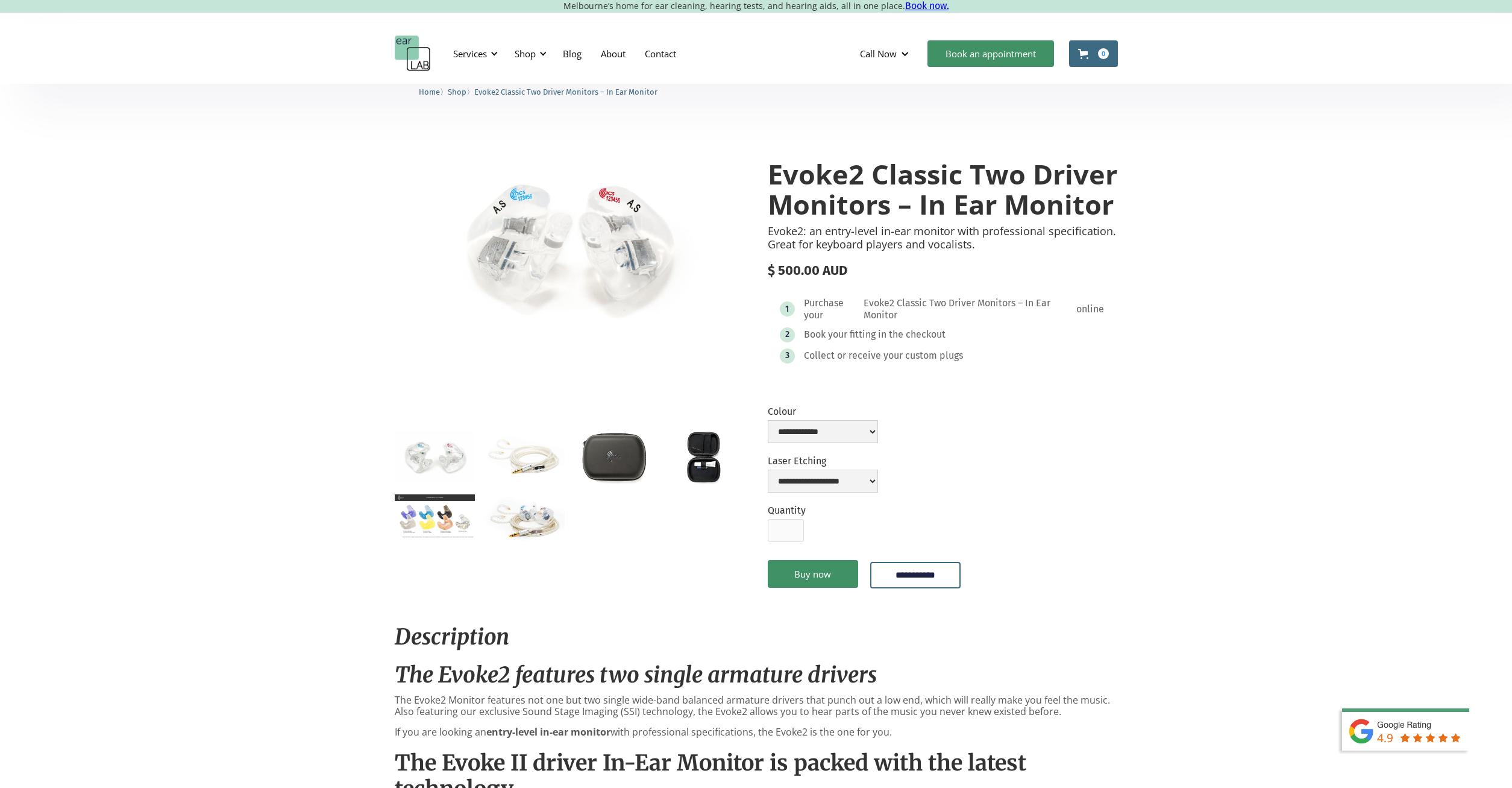 The height and width of the screenshot is (788, 1512). Describe the element at coordinates (412, 53) in the screenshot. I see `a: home` at that location.